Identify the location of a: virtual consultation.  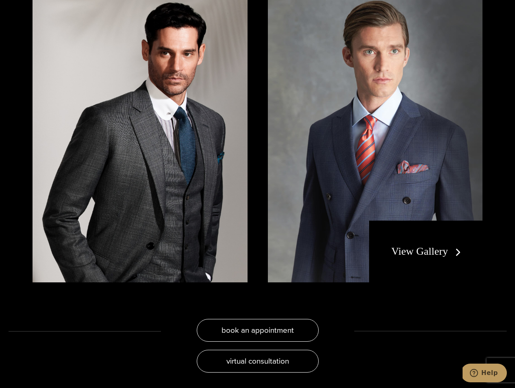
(258, 361).